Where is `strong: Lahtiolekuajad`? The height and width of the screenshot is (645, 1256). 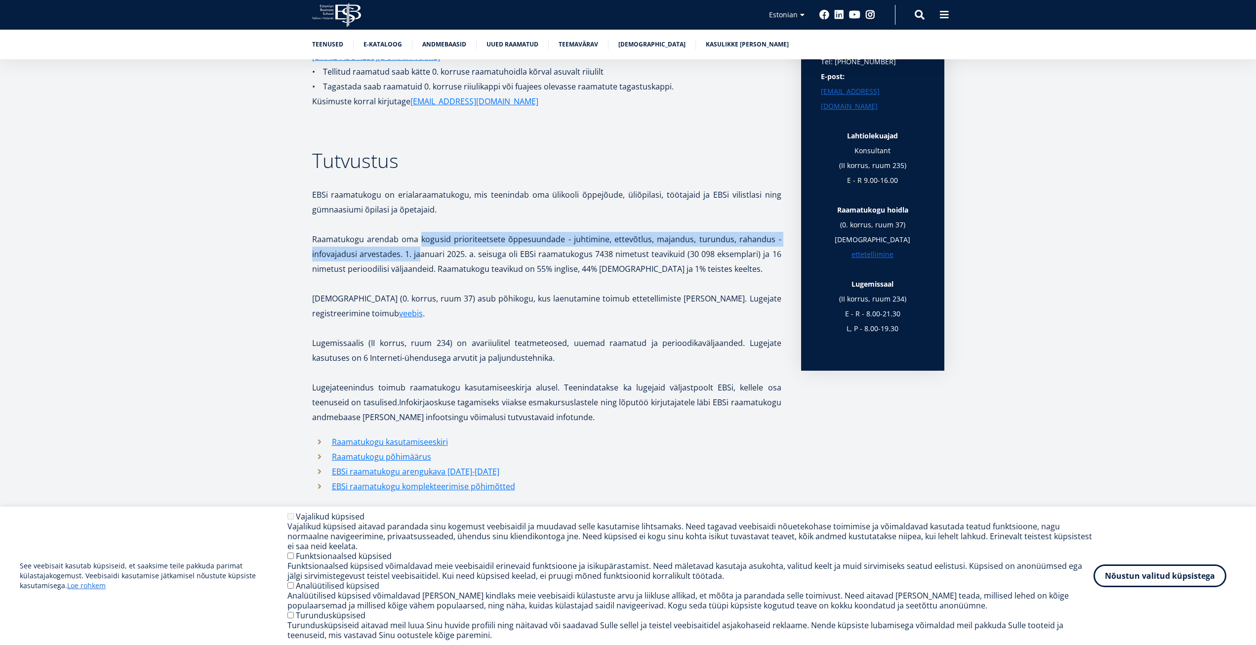 strong: Lahtiolekuajad is located at coordinates (873, 135).